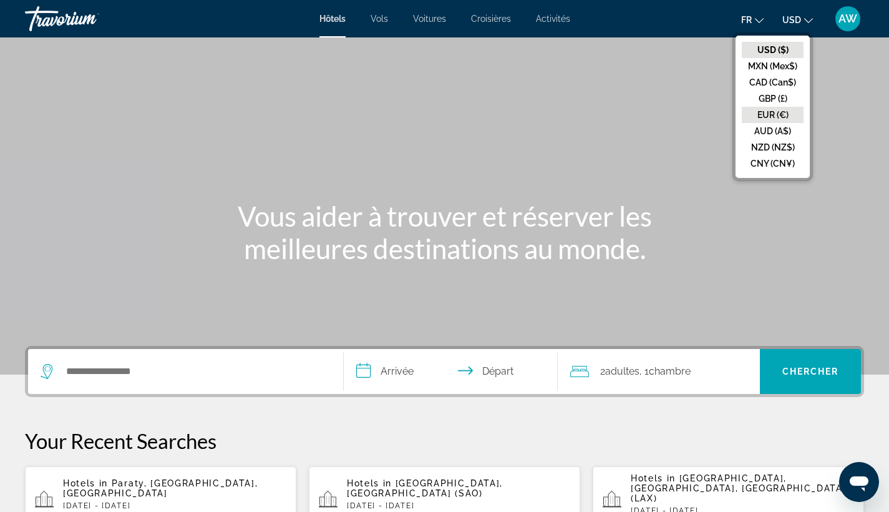 Image resolution: width=889 pixels, height=512 pixels. What do you see at coordinates (773, 82) in the screenshot?
I see `button: CAD (Can$)` at bounding box center [773, 82].